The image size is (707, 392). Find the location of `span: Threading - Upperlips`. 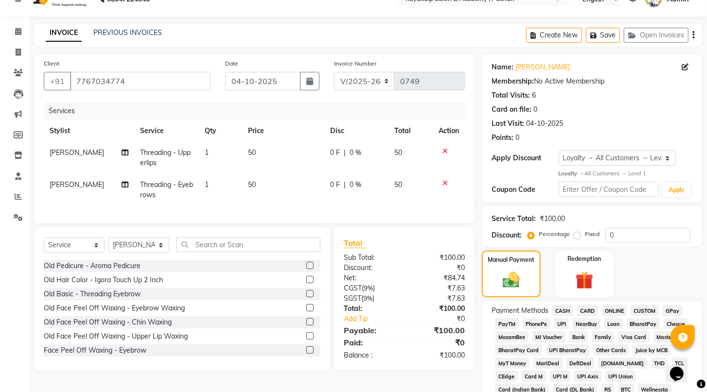

span: Threading - Upperlips is located at coordinates (165, 158).